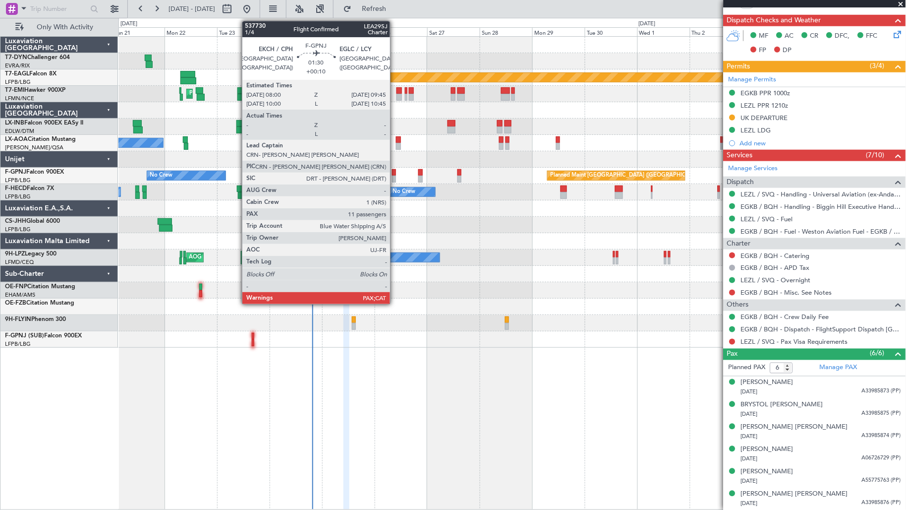  Describe the element at coordinates (65, 27) in the screenshot. I see `span: Only With Activity` at that location.